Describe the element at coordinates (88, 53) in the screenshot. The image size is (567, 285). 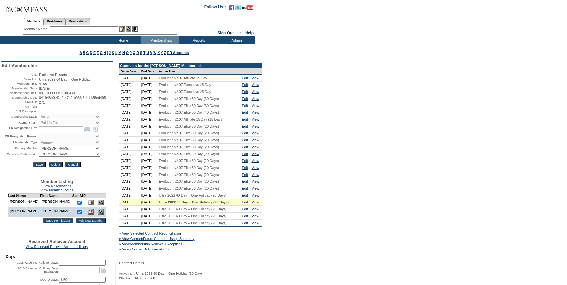
I see `a: C` at that location.